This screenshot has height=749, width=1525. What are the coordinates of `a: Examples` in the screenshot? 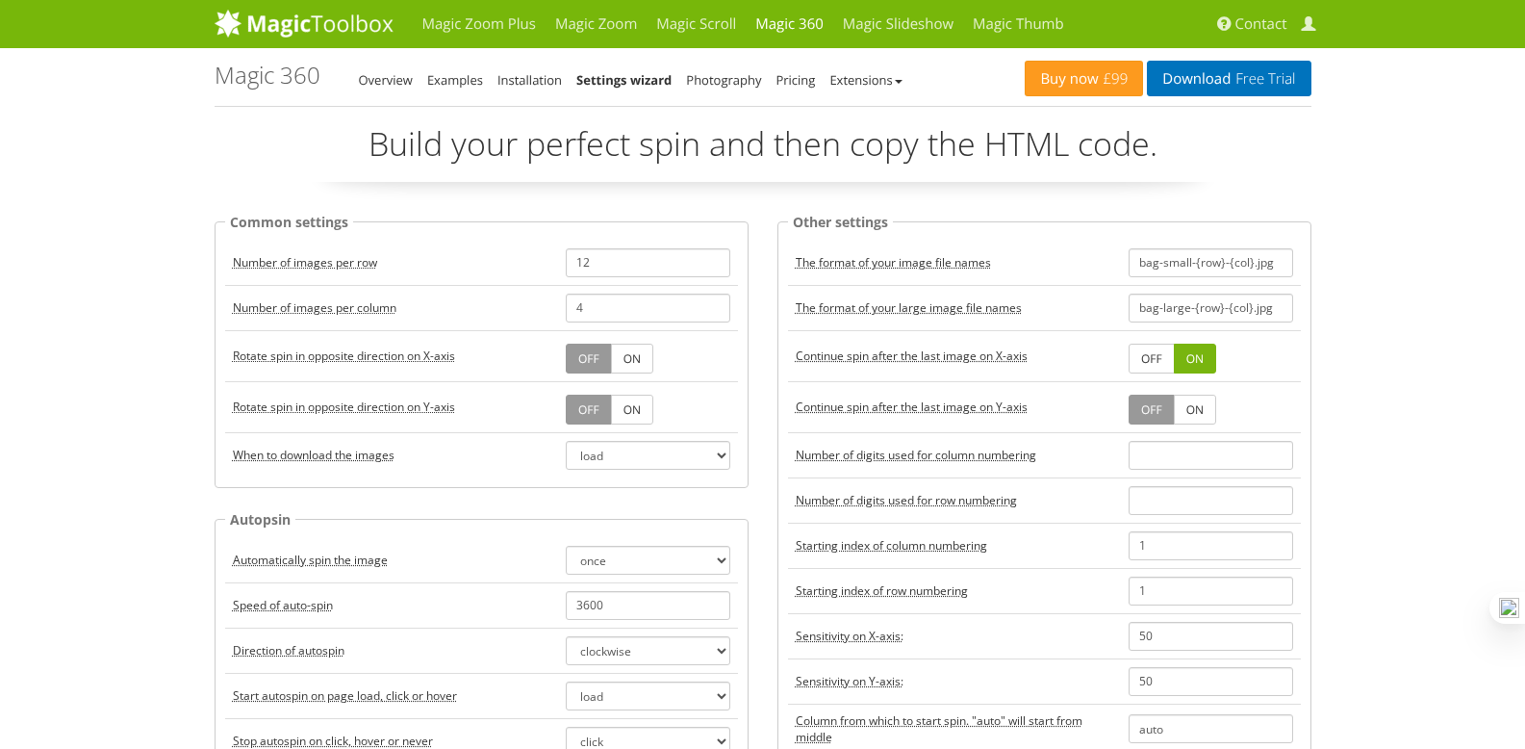 It's located at (455, 80).